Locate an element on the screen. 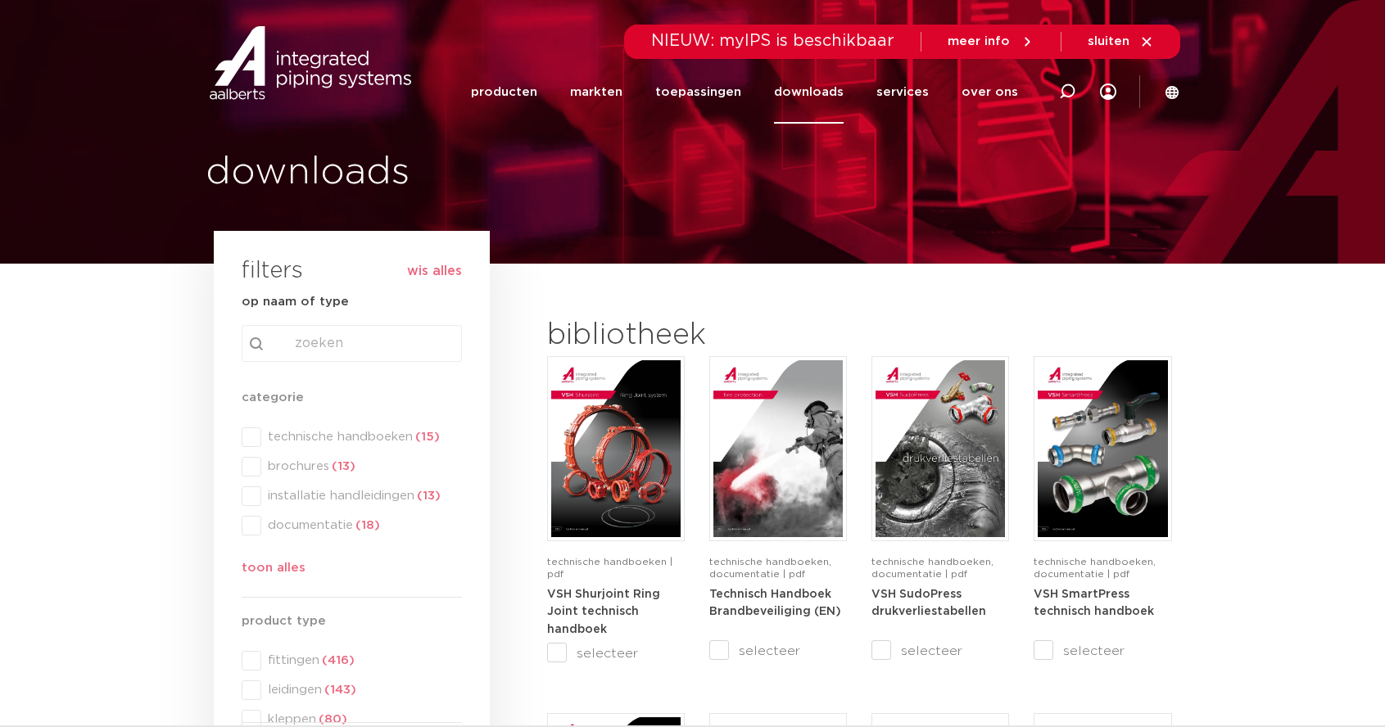 The height and width of the screenshot is (727, 1385). strong: Technisch Handboek Brandbeveiliging (EN) is located at coordinates (775, 604).